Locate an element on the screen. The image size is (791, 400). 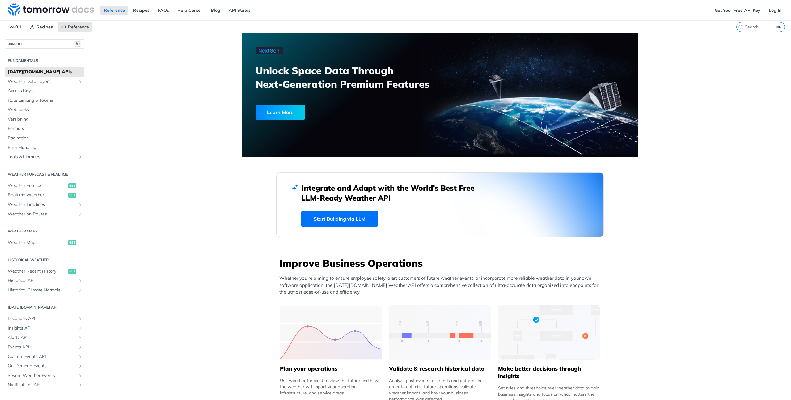
a: Realtime Weatherget is located at coordinates (44, 195).